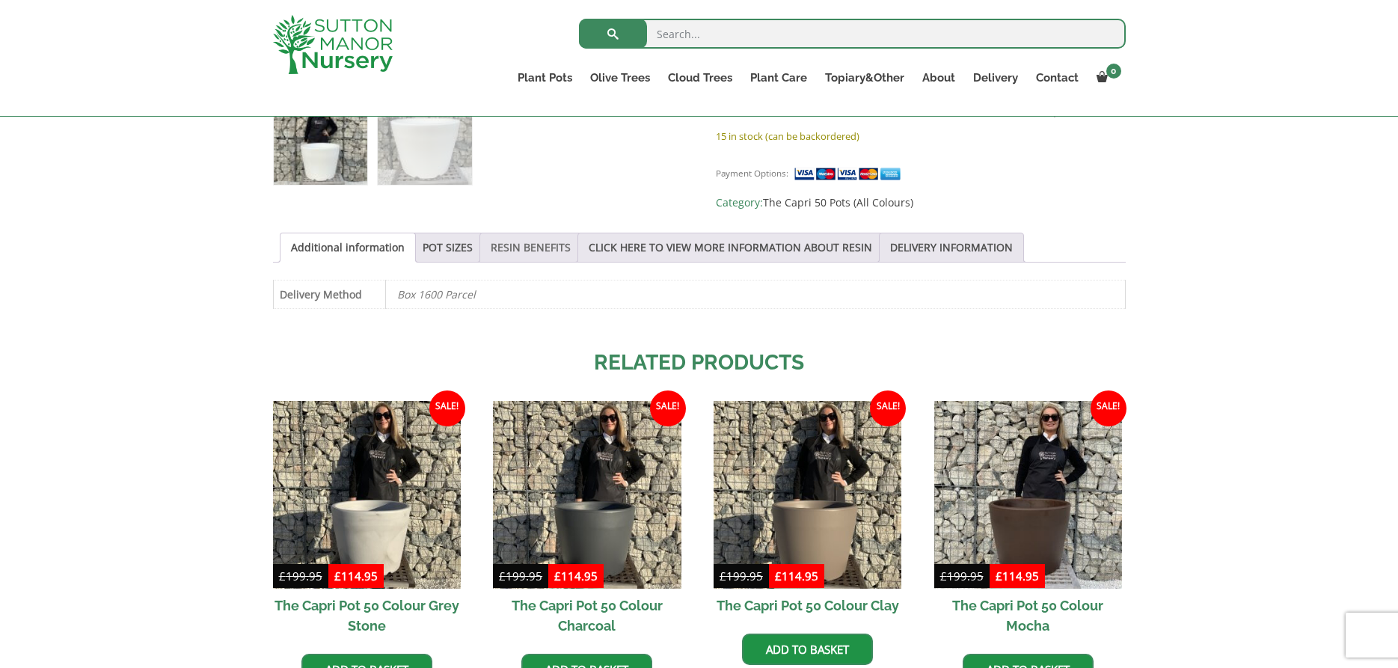 The width and height of the screenshot is (1398, 668). I want to click on a: Sale! The Capri Pot 50 Colour Clay, so click(807, 511).